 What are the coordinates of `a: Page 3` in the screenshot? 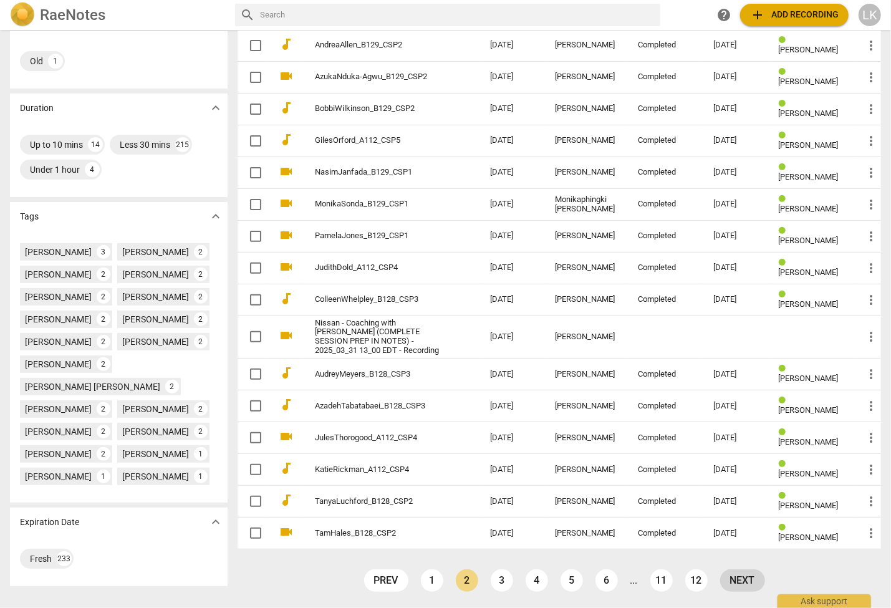 It's located at (502, 580).